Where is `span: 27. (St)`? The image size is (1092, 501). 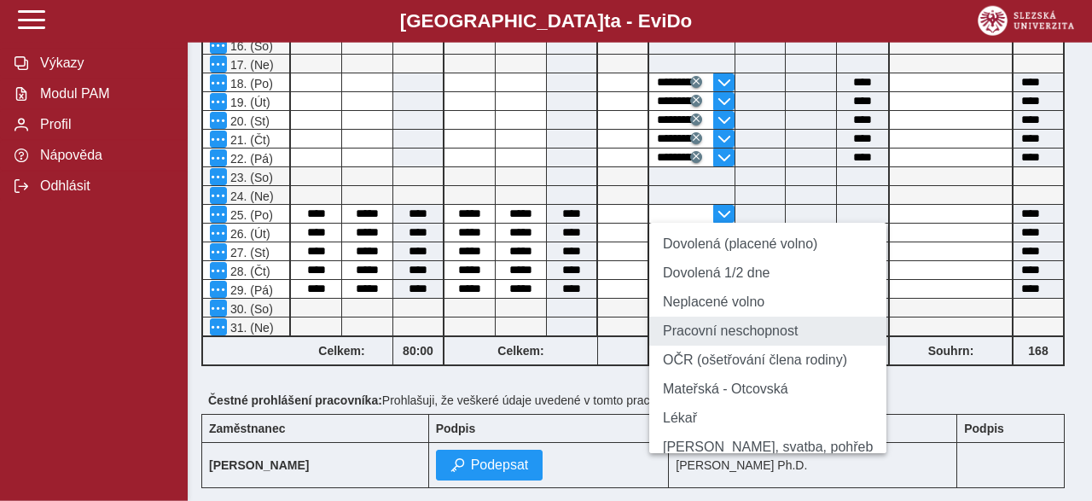
span: 27. (St) is located at coordinates (248, 252).